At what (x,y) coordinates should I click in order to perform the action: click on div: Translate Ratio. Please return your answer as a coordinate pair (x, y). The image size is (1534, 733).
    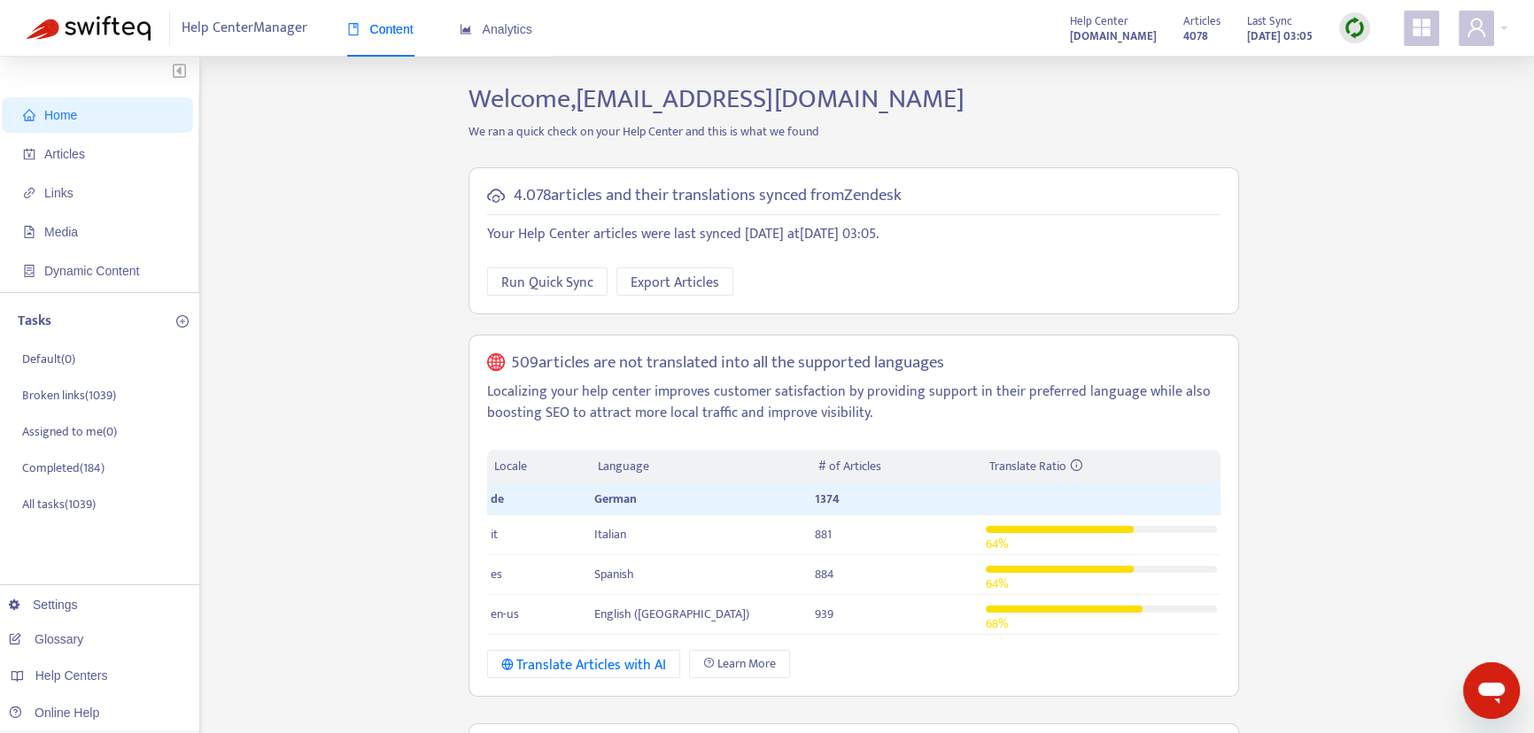
    Looking at the image, I should click on (1101, 467).